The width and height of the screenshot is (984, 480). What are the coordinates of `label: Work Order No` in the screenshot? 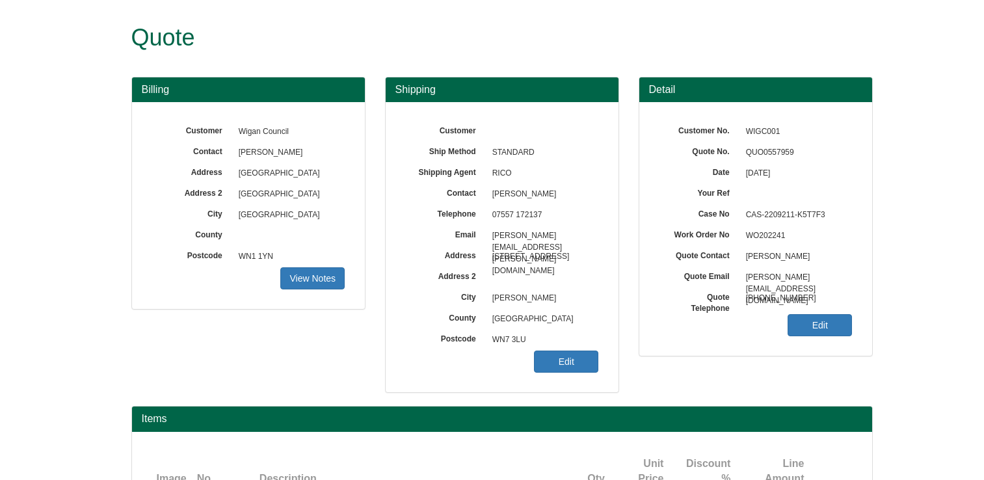 It's located at (699, 233).